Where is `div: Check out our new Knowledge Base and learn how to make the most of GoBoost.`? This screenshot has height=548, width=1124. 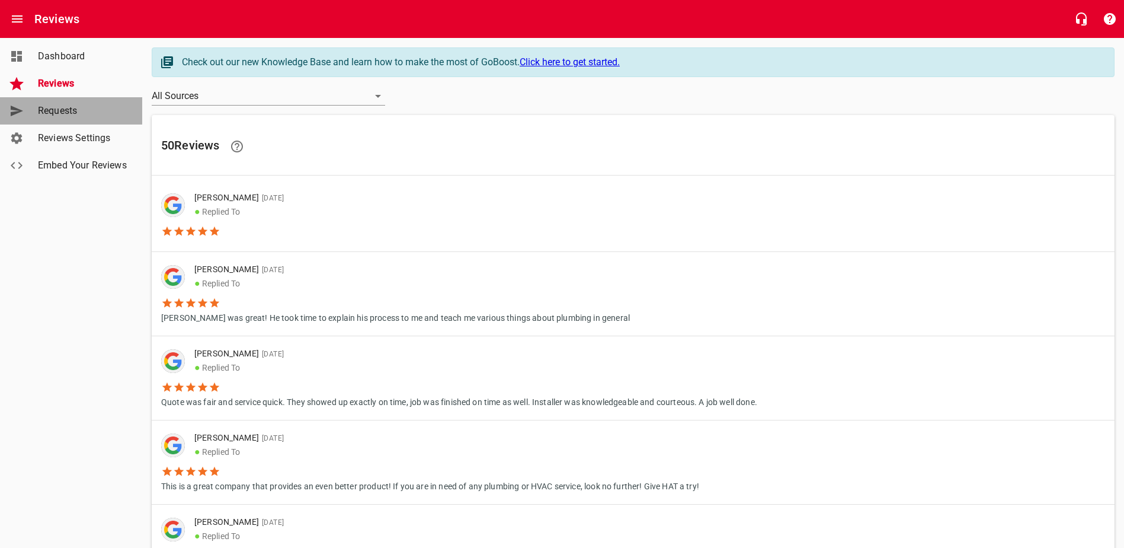 div: Check out our new Knowledge Base and learn how to make the most of GoBoost. is located at coordinates (642, 62).